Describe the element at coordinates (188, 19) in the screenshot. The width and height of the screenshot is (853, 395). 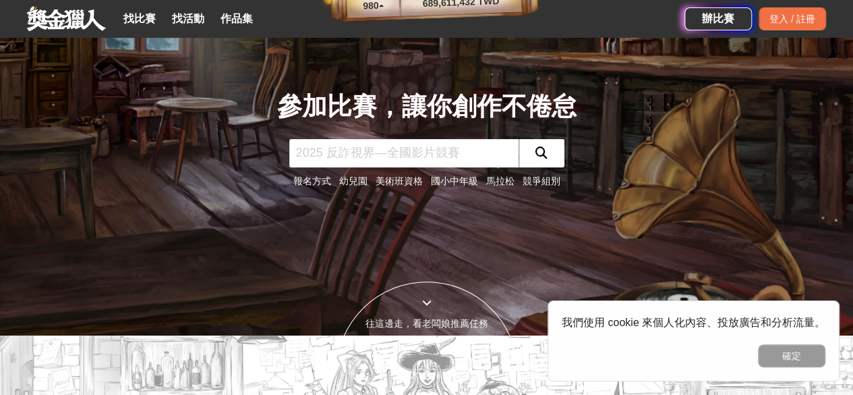
I see `a: 找活動` at that location.